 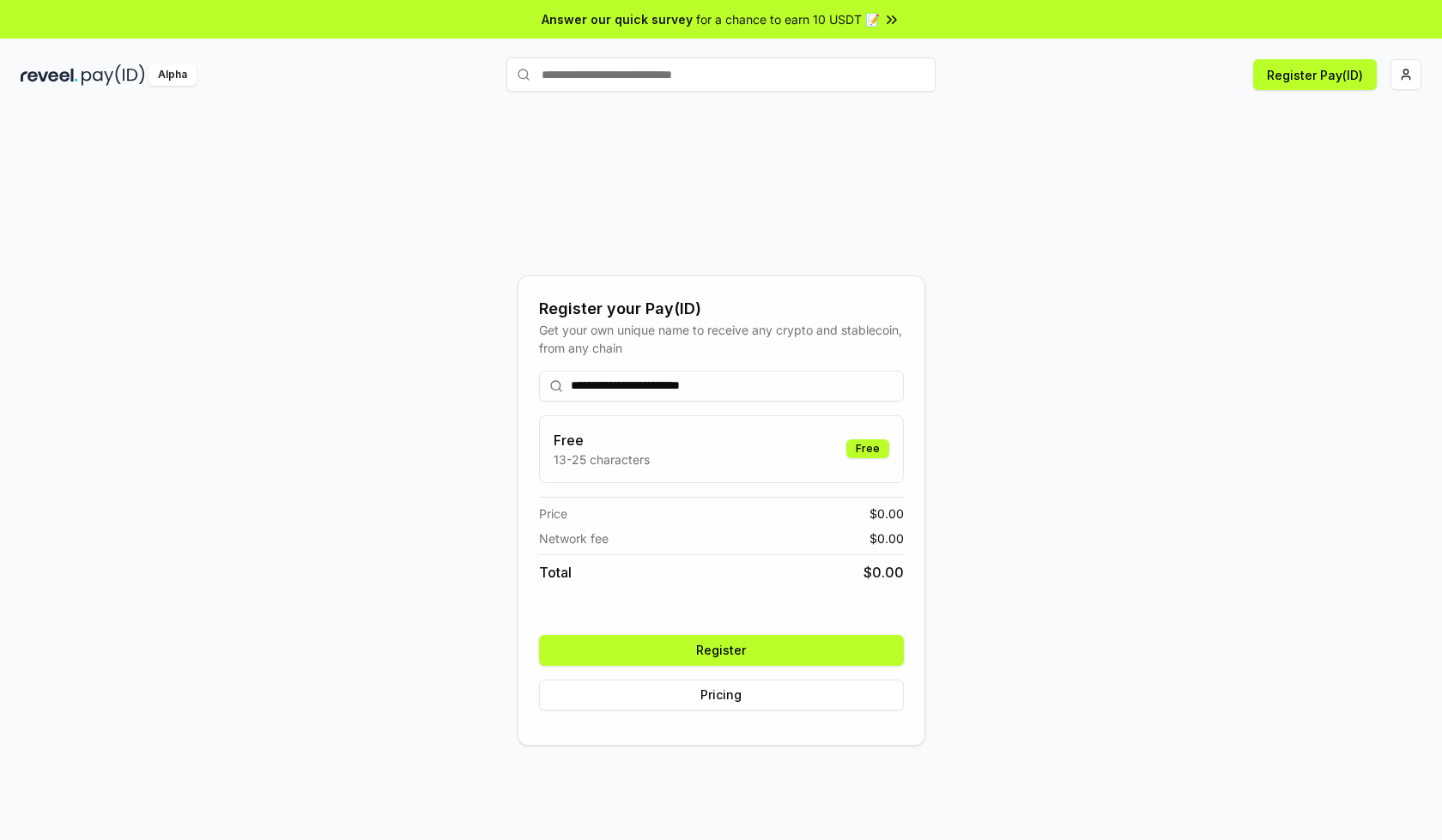 What do you see at coordinates (49, 75) in the screenshot?
I see `img: reveel_dark` at bounding box center [49, 75].